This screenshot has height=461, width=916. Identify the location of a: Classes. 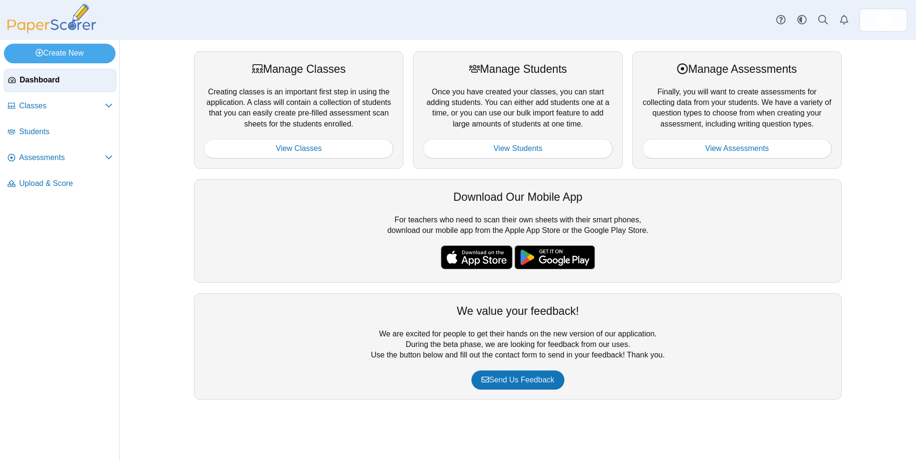
(60, 106).